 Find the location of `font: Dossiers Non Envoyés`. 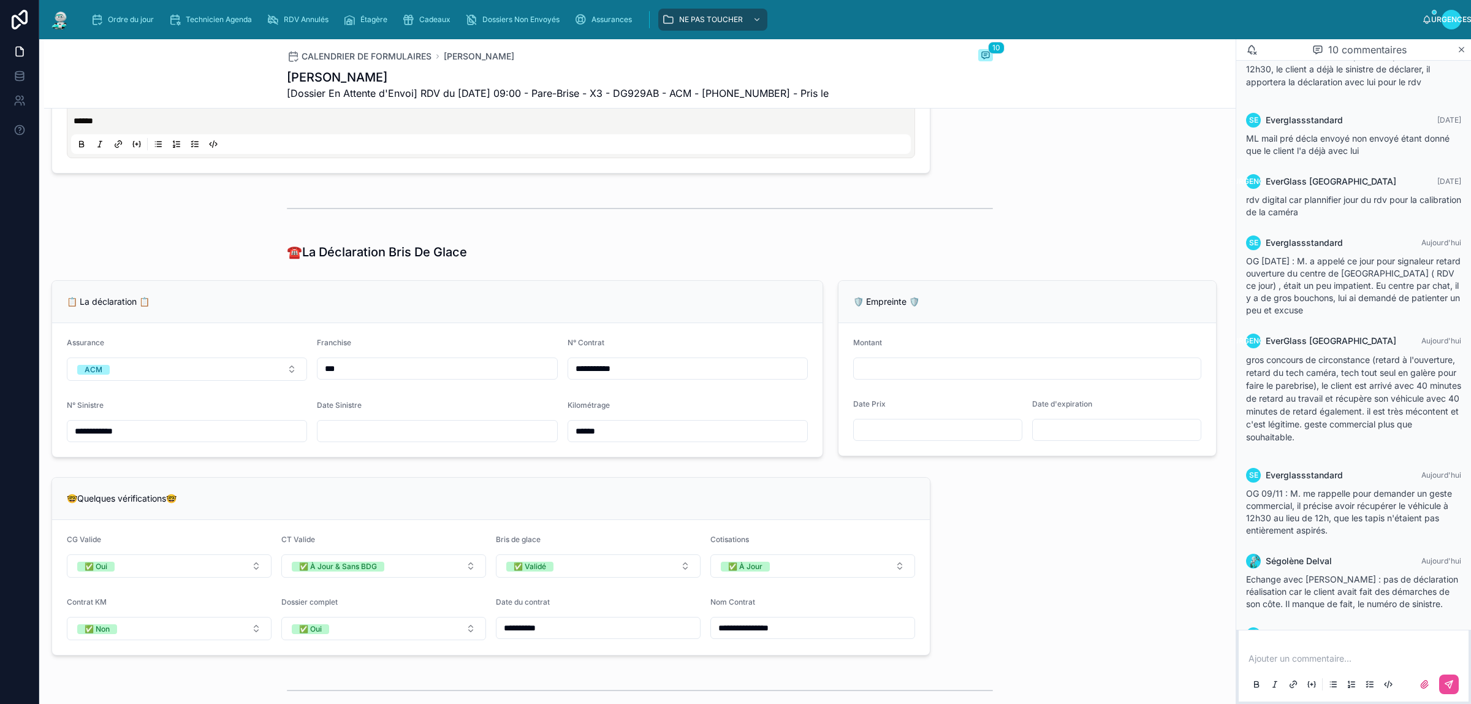

font: Dossiers Non Envoyés is located at coordinates (521, 19).